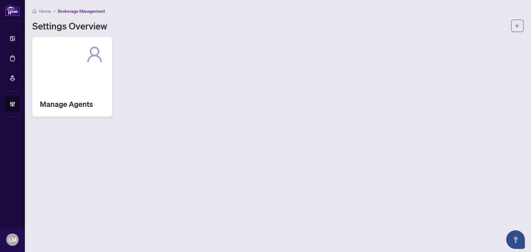 Image resolution: width=531 pixels, height=252 pixels. I want to click on h2: Manage Agents, so click(72, 104).